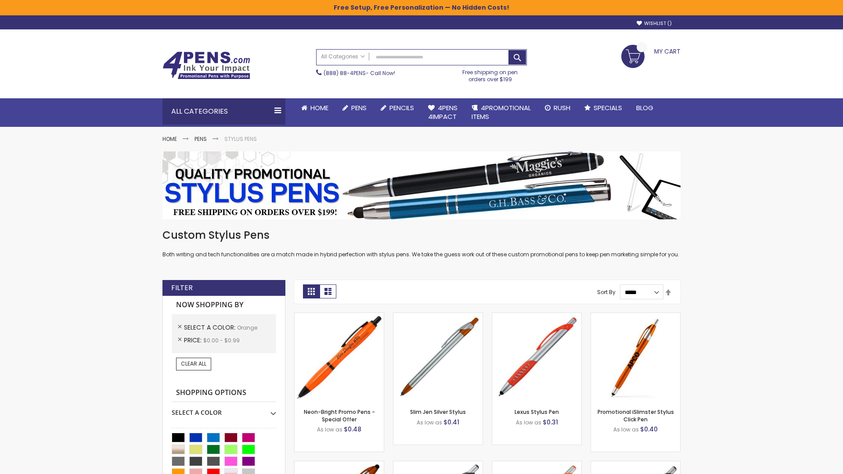  Describe the element at coordinates (319, 108) in the screenshot. I see `span: Home` at that location.